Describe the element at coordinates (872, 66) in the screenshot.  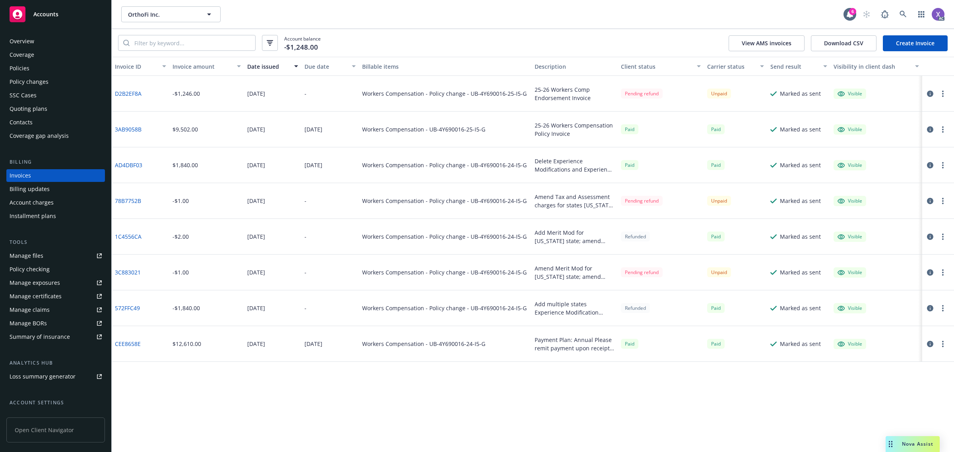
I see `div: Visibility in client dash` at that location.